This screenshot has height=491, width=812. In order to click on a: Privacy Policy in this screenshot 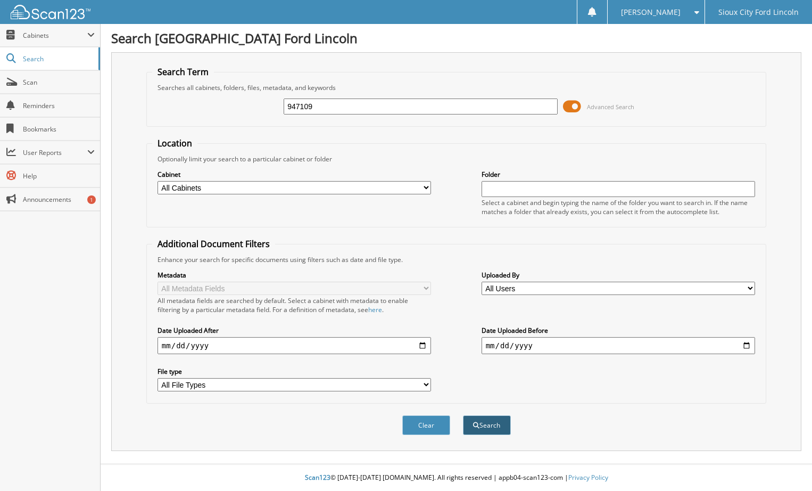, I will do `click(588, 477)`.